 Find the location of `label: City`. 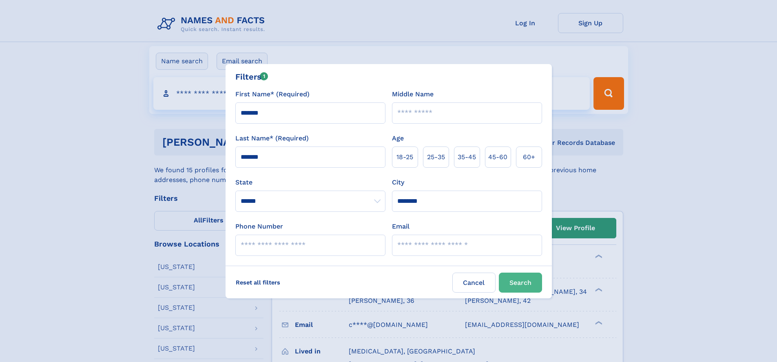

label: City is located at coordinates (398, 182).